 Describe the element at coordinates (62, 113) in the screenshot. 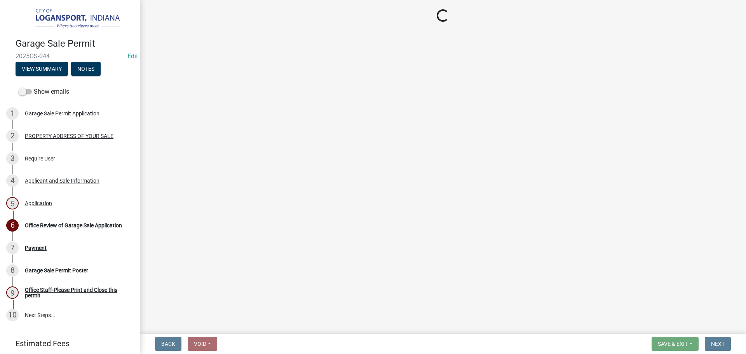

I see `div: Garage Sale Permit Application` at that location.